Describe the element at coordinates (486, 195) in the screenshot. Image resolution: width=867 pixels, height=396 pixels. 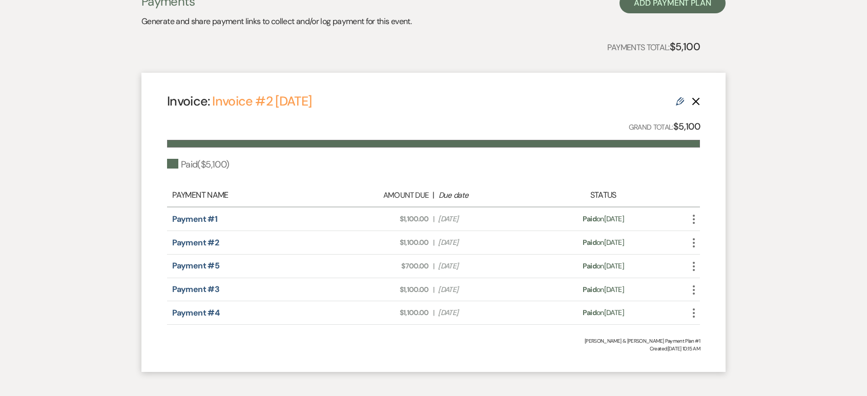
I see `div: Due date` at that location.